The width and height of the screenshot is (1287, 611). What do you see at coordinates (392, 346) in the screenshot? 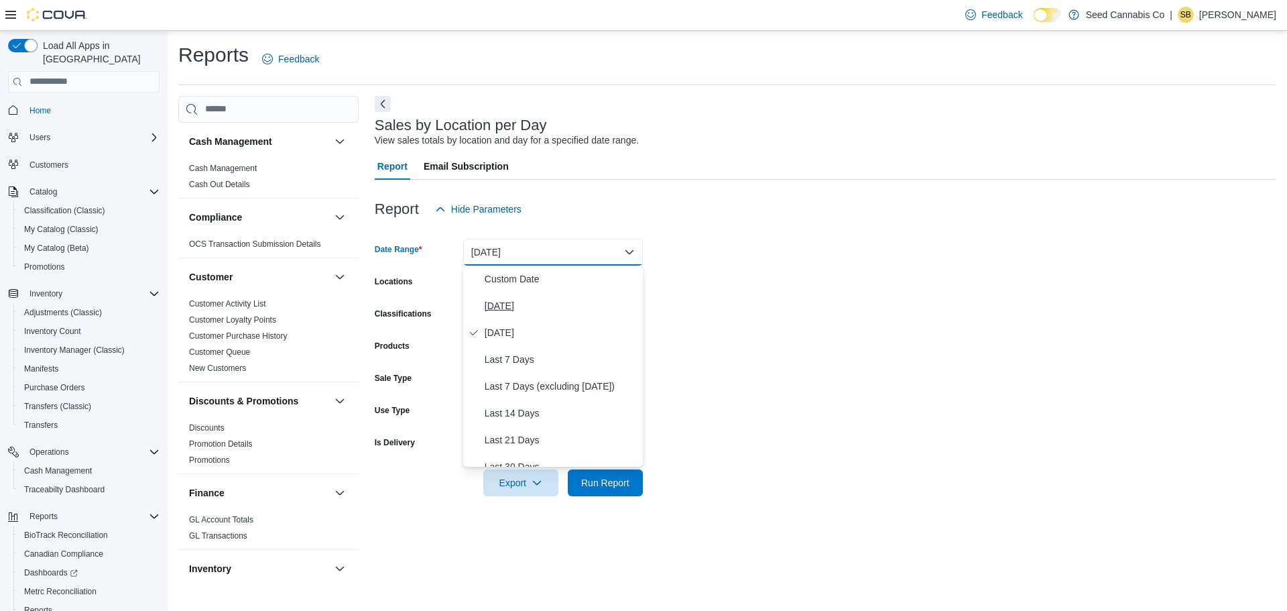
I see `label: Products` at bounding box center [392, 346].